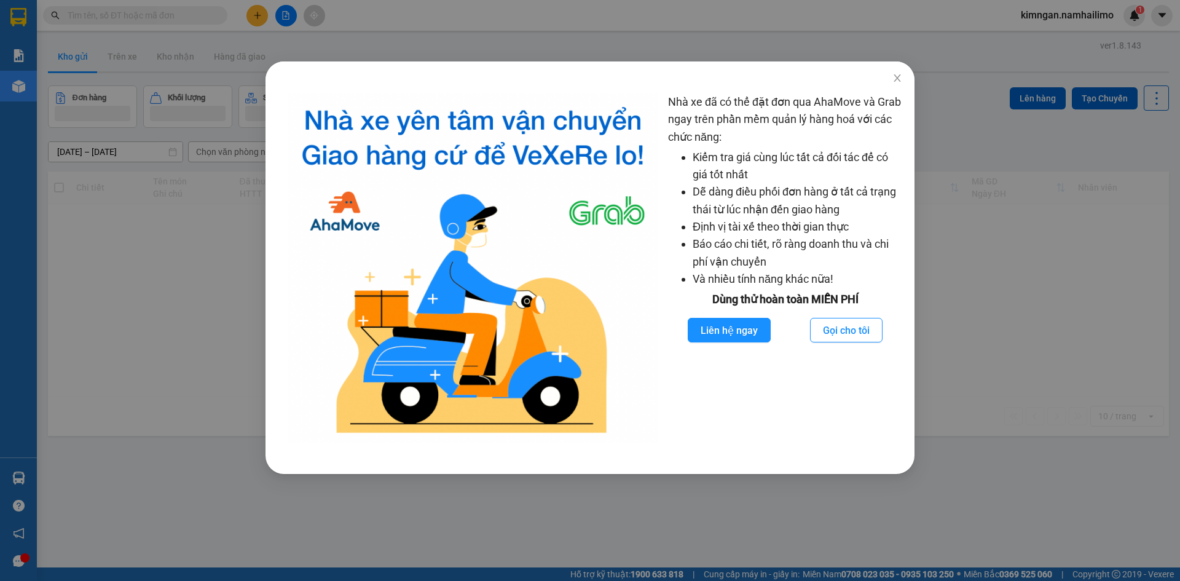 This screenshot has height=581, width=1180. I want to click on div: Nhà xe đã có thể đặt đơn qua AhaMove và Grab ngay trên phần mềm quản lý hàng hoá với các chức năng:, so click(785, 268).